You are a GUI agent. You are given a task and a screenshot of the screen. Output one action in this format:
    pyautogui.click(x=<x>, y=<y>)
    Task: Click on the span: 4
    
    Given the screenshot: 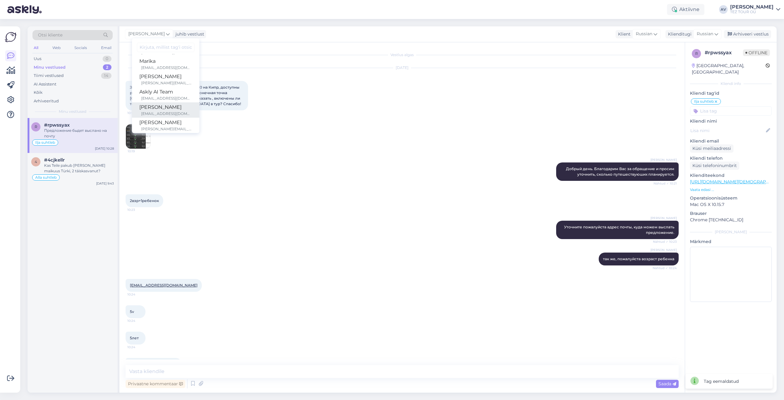 What is the action you would take?
    pyautogui.click(x=36, y=161)
    